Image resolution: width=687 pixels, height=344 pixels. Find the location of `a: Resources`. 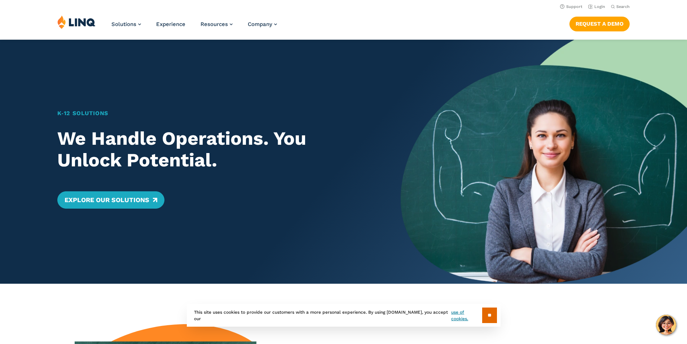

a: Resources is located at coordinates (216, 24).